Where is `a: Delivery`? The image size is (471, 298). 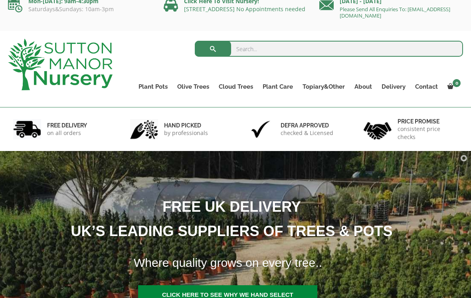 a: Delivery is located at coordinates (394, 87).